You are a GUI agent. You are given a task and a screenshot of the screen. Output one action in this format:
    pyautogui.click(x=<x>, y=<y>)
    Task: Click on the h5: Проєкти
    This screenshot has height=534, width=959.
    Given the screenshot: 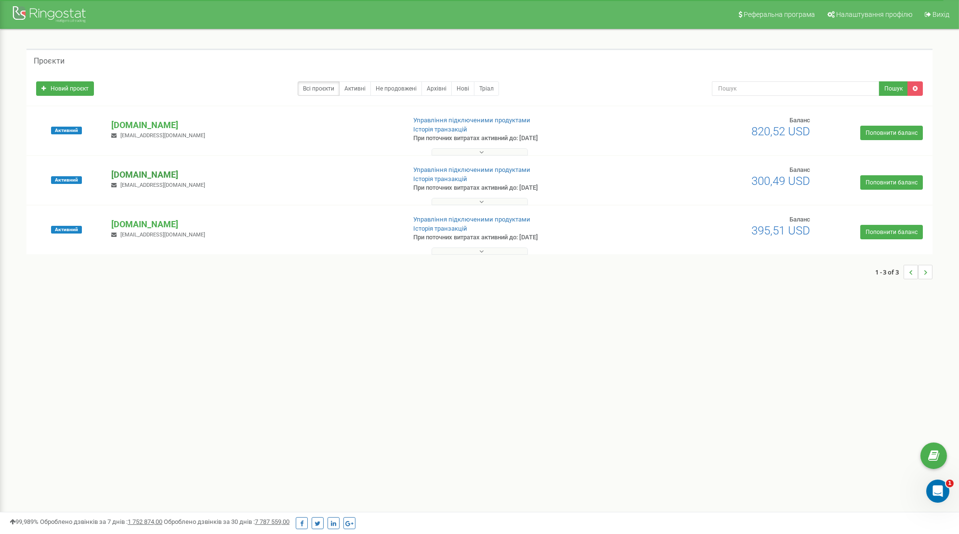 What is the action you would take?
    pyautogui.click(x=49, y=61)
    